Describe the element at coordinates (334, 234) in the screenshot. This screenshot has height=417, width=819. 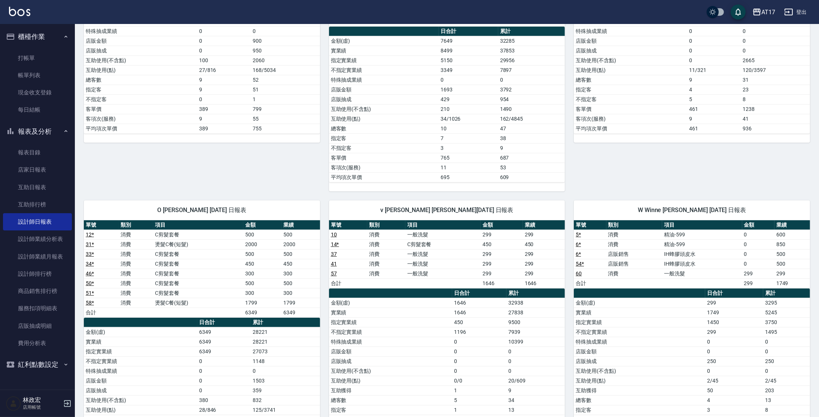
I see `a: 10` at that location.